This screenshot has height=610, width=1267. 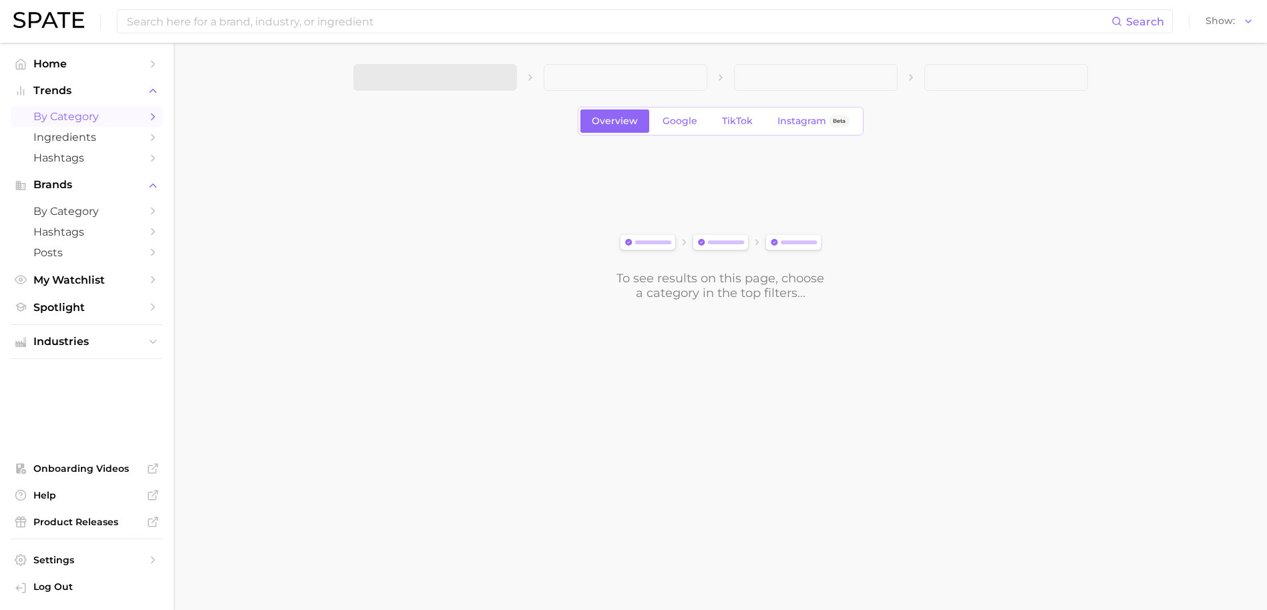 I want to click on span: Home, so click(x=87, y=63).